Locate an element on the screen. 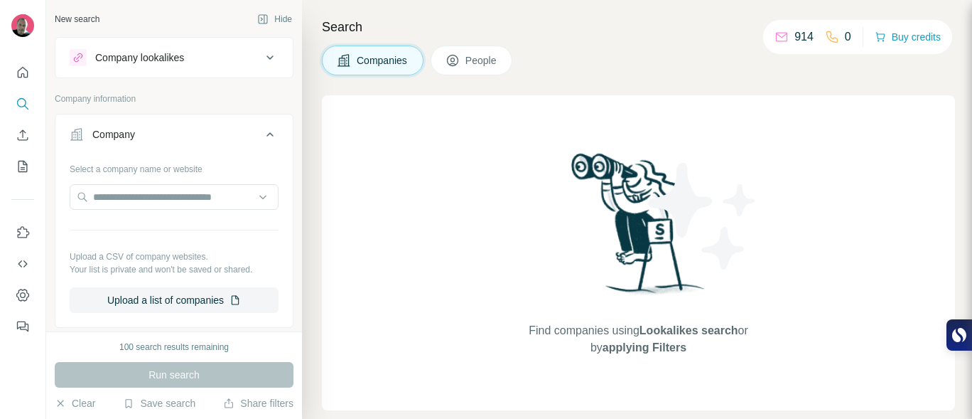  span: People is located at coordinates (482, 60).